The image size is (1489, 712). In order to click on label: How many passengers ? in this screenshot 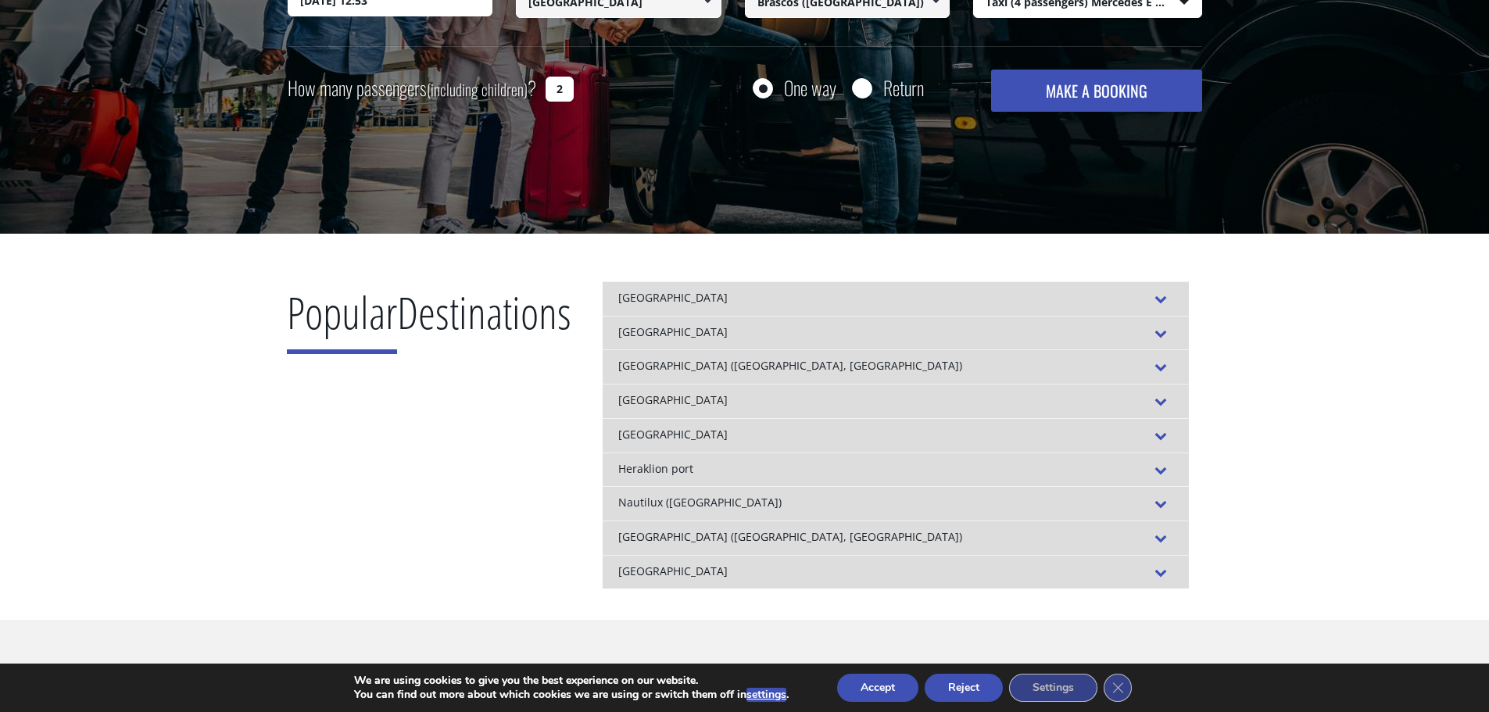, I will do `click(412, 88)`.